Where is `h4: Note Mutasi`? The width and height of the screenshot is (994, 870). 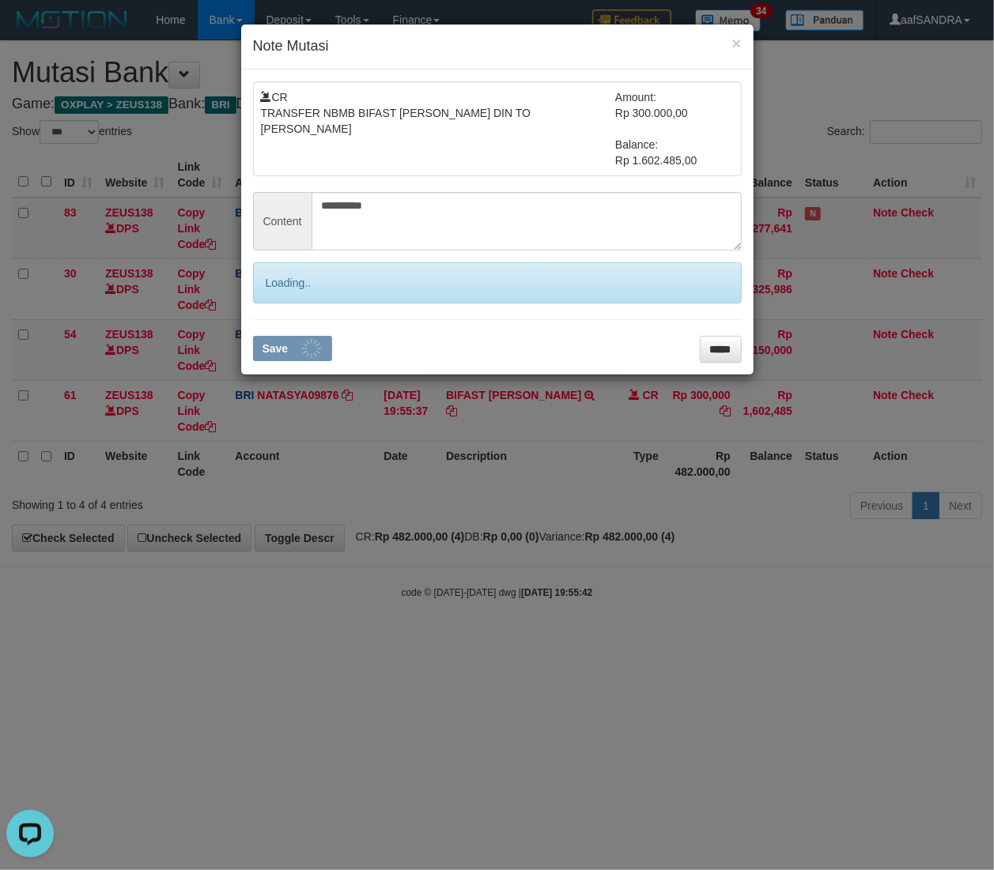 h4: Note Mutasi is located at coordinates (497, 47).